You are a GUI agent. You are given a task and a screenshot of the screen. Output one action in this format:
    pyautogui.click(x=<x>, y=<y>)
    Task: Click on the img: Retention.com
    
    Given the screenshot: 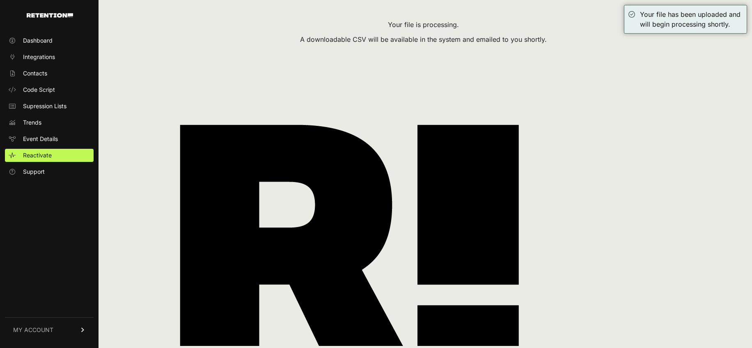 What is the action you would take?
    pyautogui.click(x=50, y=15)
    